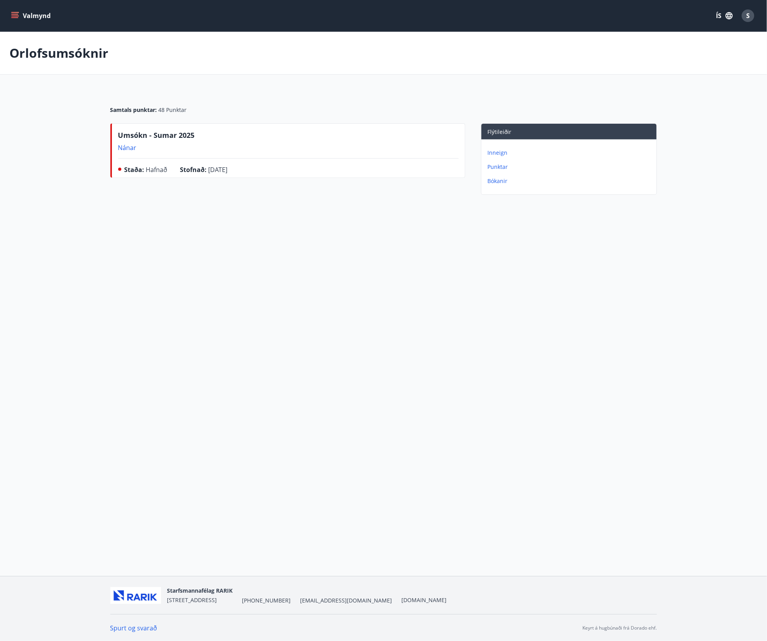 This screenshot has width=767, height=641. What do you see at coordinates (156, 135) in the screenshot?
I see `span: Umsókn - Sumar 2025` at bounding box center [156, 135].